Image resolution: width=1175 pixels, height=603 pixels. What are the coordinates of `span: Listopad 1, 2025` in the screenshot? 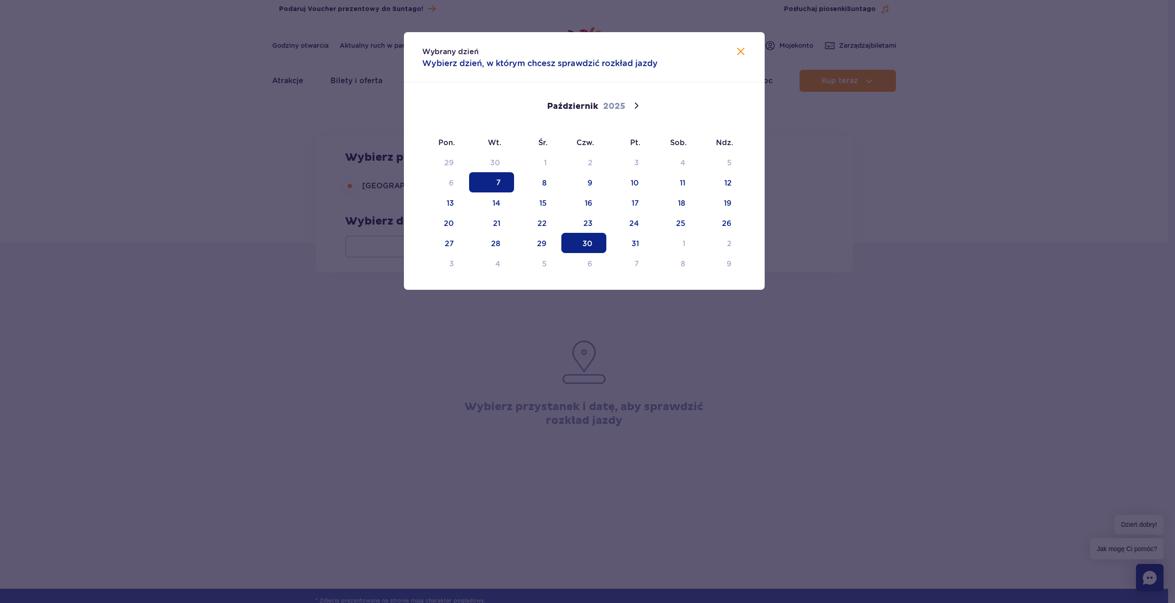 It's located at (677, 243).